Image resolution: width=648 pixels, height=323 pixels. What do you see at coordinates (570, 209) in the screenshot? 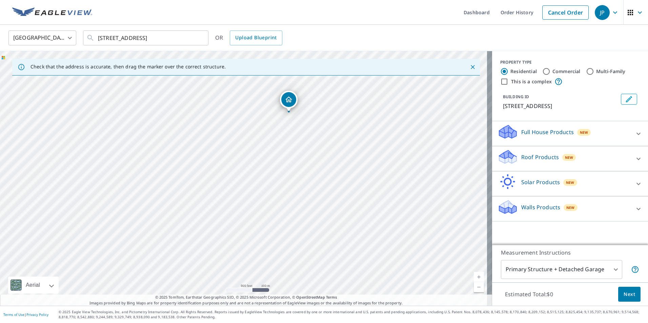
I see `div: Walls ProductsNew` at bounding box center [570, 209].